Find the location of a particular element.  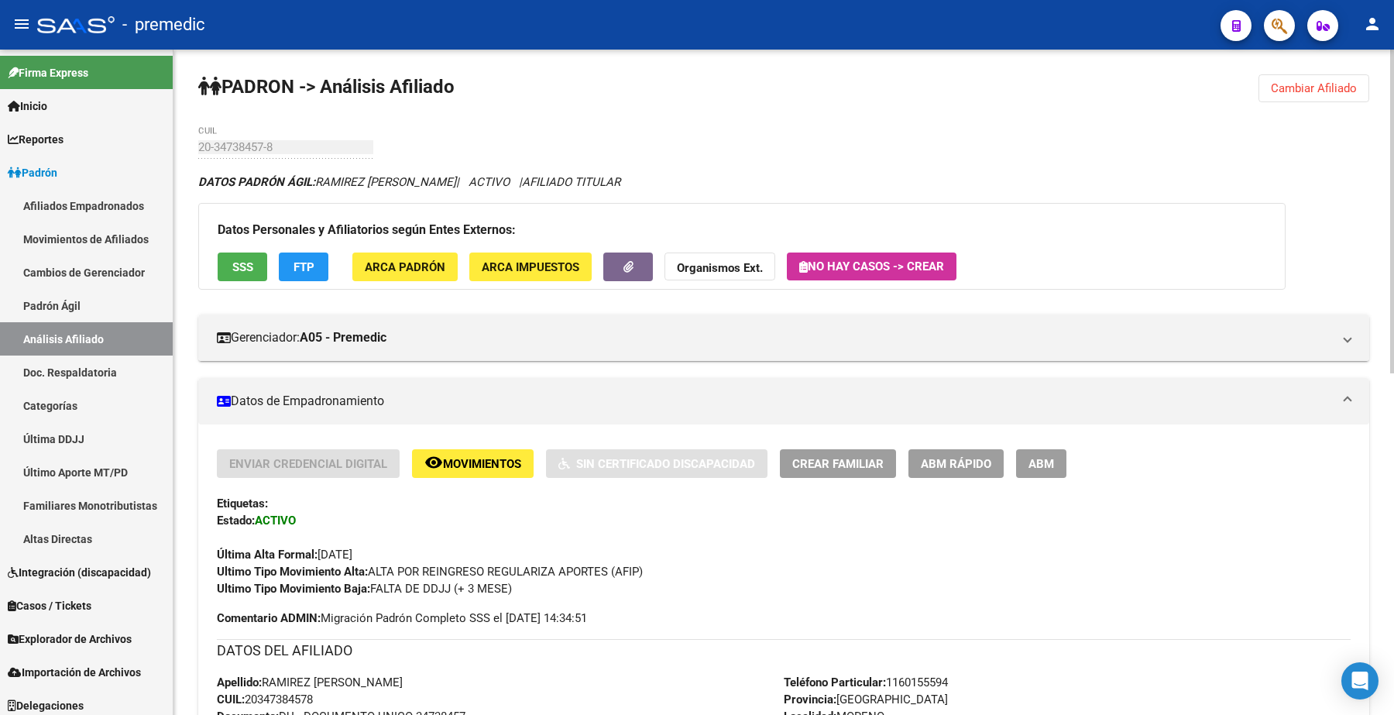

strong: Provincia: is located at coordinates (810, 699).